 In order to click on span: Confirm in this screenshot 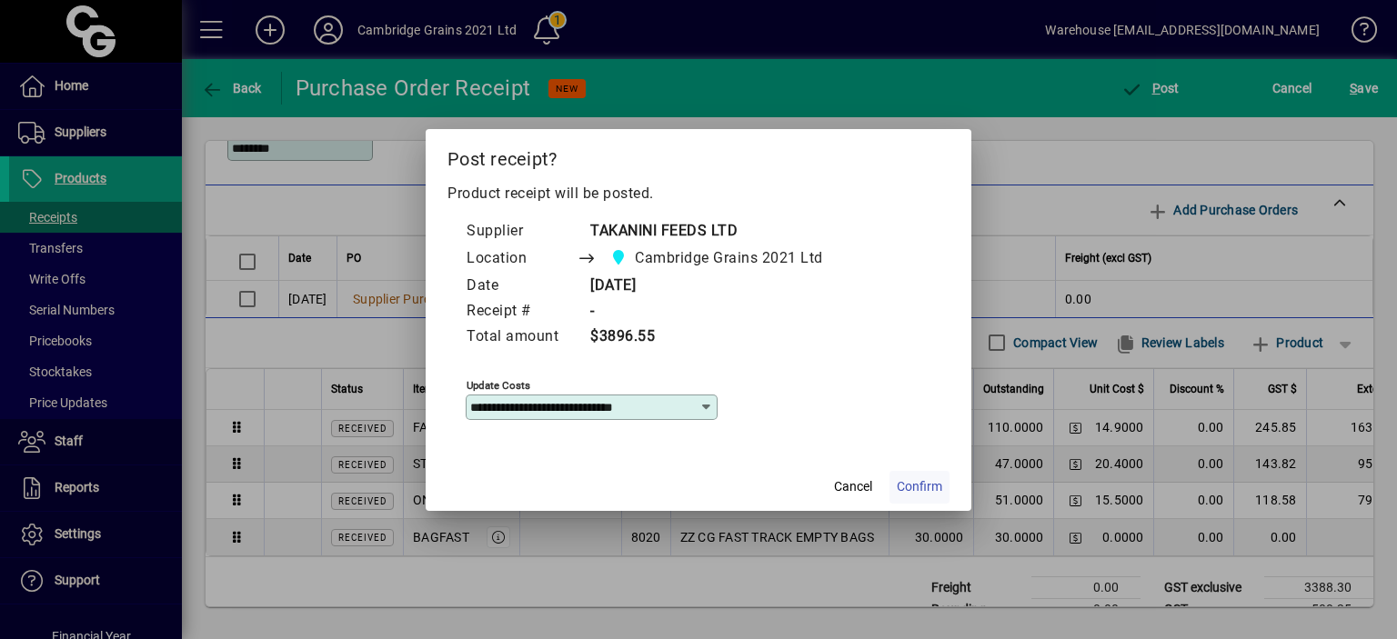, I will do `click(920, 487)`.